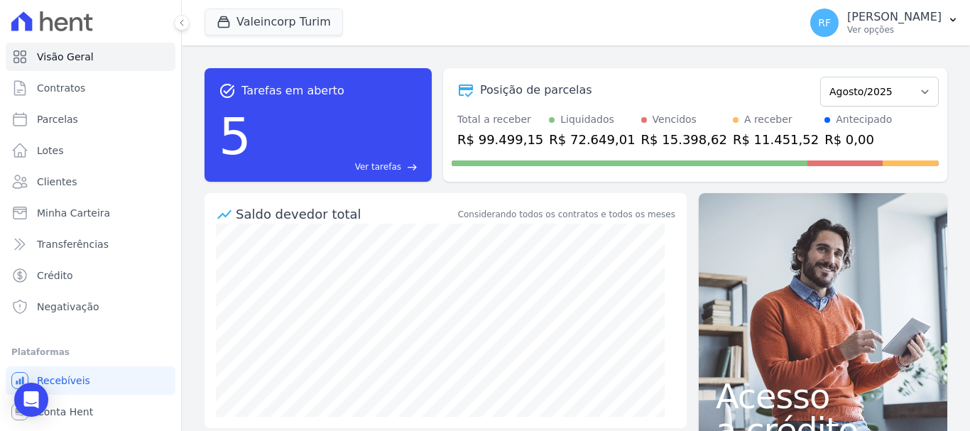 This screenshot has height=431, width=970. Describe the element at coordinates (567, 214) in the screenshot. I see `div: Considerando todos os contratos e todos os meses` at that location.